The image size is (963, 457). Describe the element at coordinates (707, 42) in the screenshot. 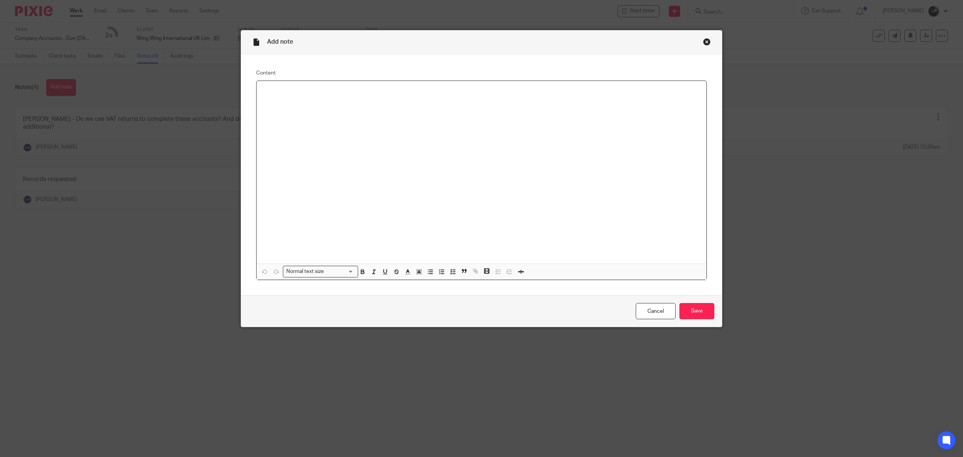

I see `div: Close this dialog window` at that location.